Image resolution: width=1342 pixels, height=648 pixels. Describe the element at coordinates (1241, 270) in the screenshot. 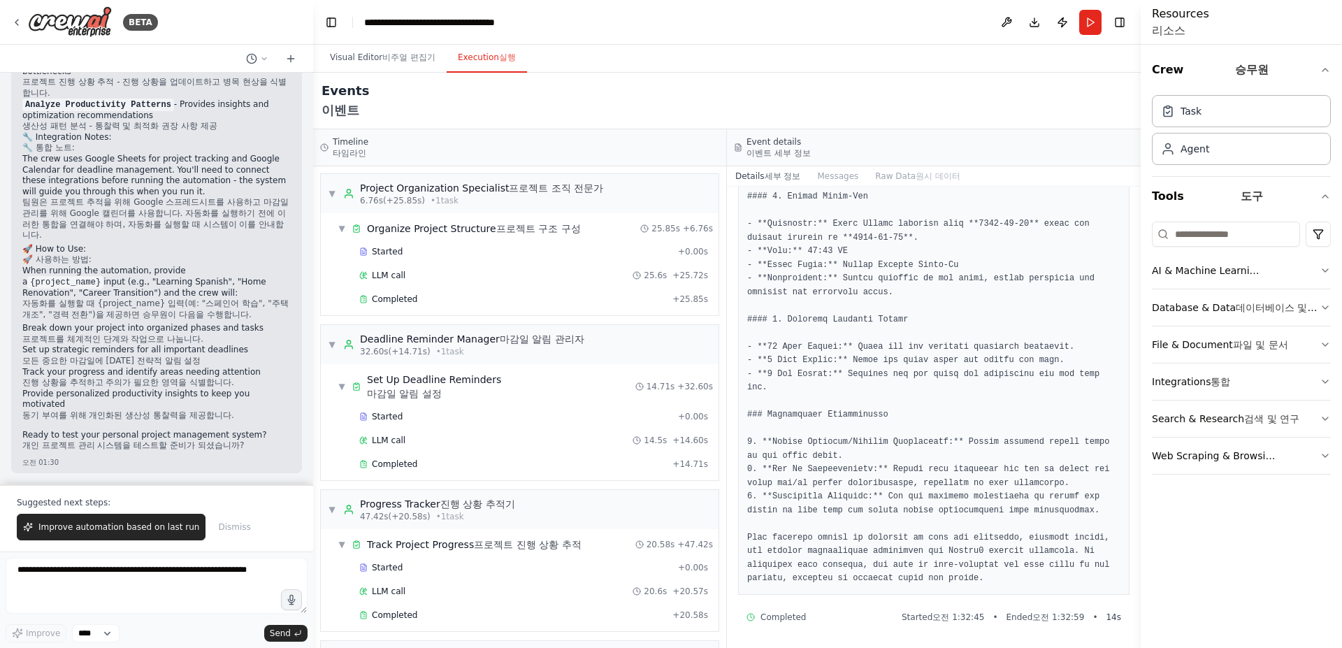

I see `button: AI & Machine Learning` at that location.